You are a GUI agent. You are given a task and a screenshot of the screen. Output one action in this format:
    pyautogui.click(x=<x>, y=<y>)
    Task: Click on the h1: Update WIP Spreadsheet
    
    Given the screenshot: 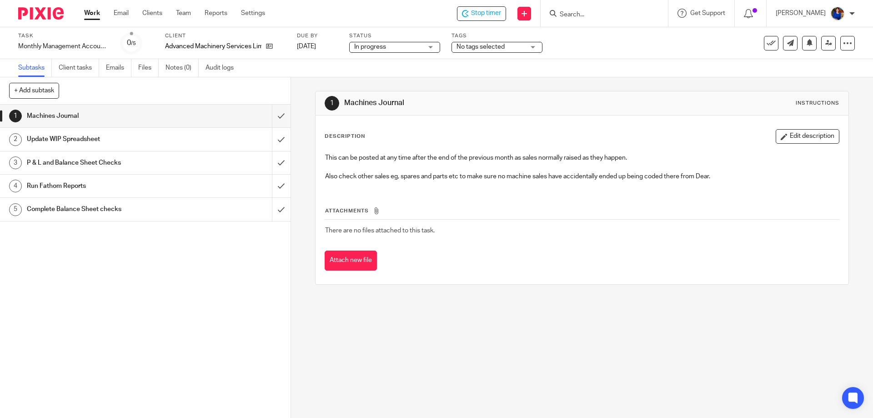 What is the action you would take?
    pyautogui.click(x=106, y=139)
    